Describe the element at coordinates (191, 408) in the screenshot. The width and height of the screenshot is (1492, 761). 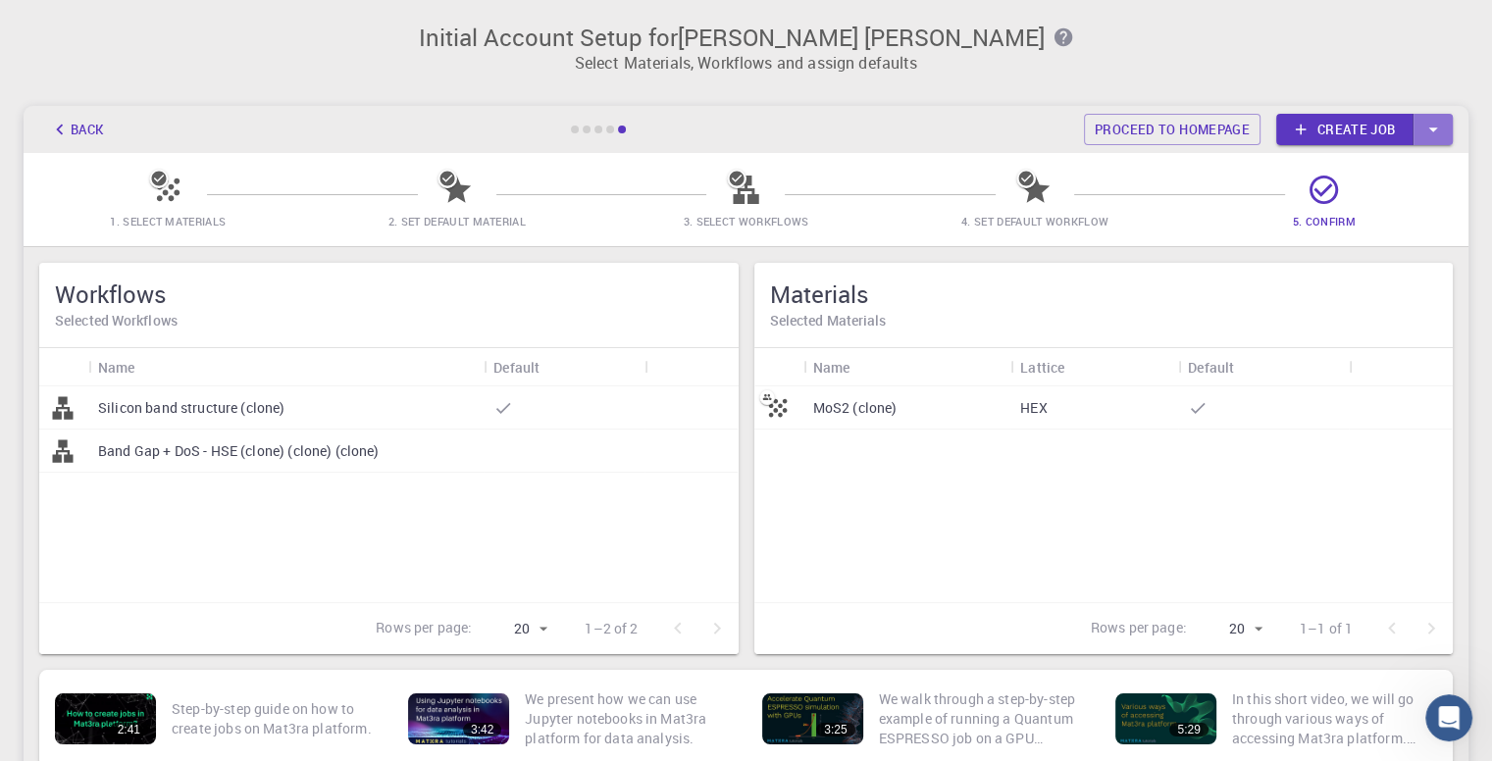
I see `p: Silicon band structure (clone)` at that location.